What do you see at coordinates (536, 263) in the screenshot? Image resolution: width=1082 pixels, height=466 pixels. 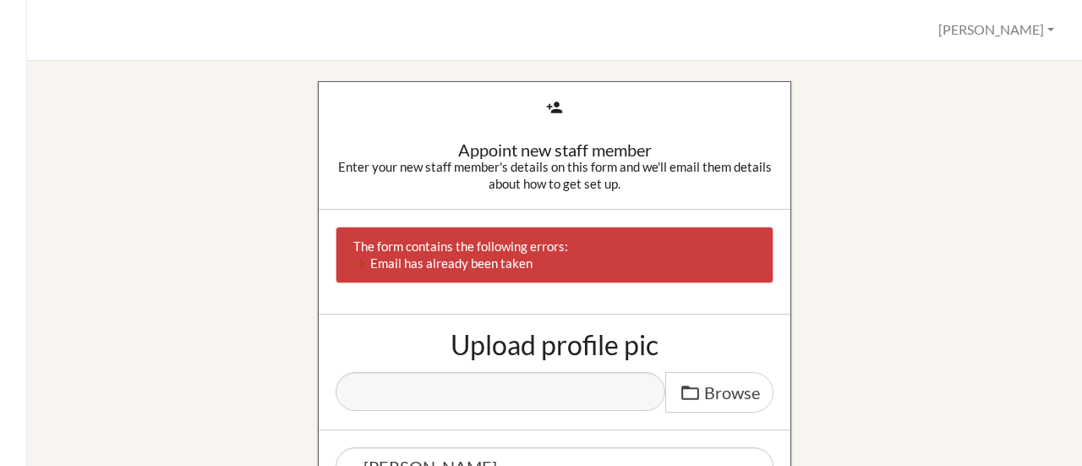 I see `li: Email has already been taken` at bounding box center [536, 263].